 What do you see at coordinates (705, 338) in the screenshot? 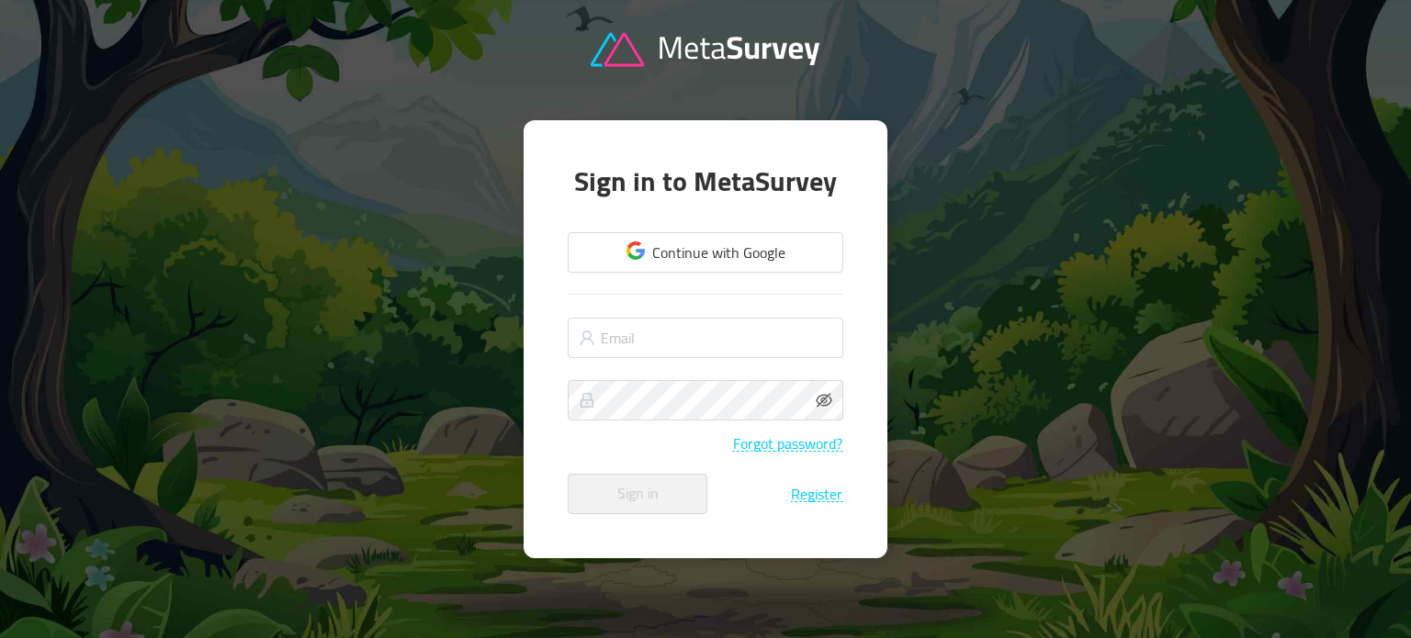
I see `input: Email` at bounding box center [705, 338].